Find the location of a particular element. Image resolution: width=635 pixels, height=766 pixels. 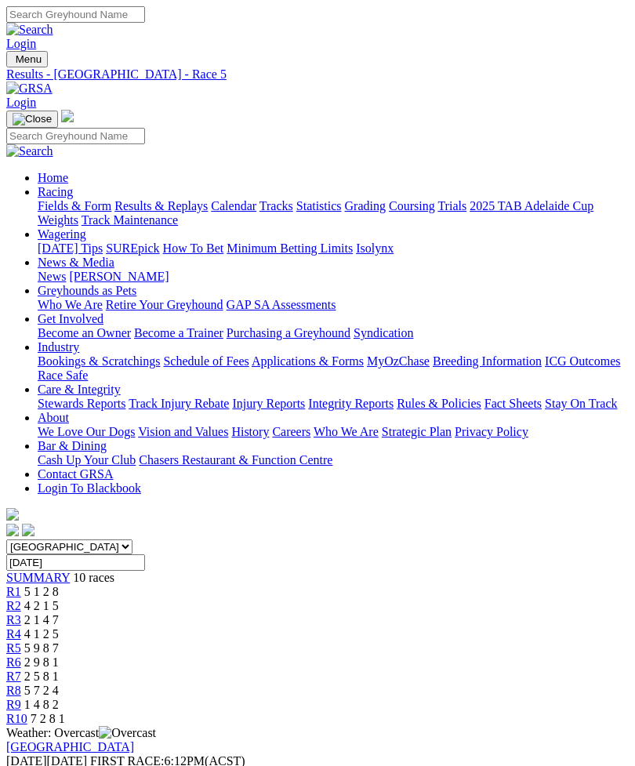

span: 2 1 4 7 is located at coordinates (42, 619).